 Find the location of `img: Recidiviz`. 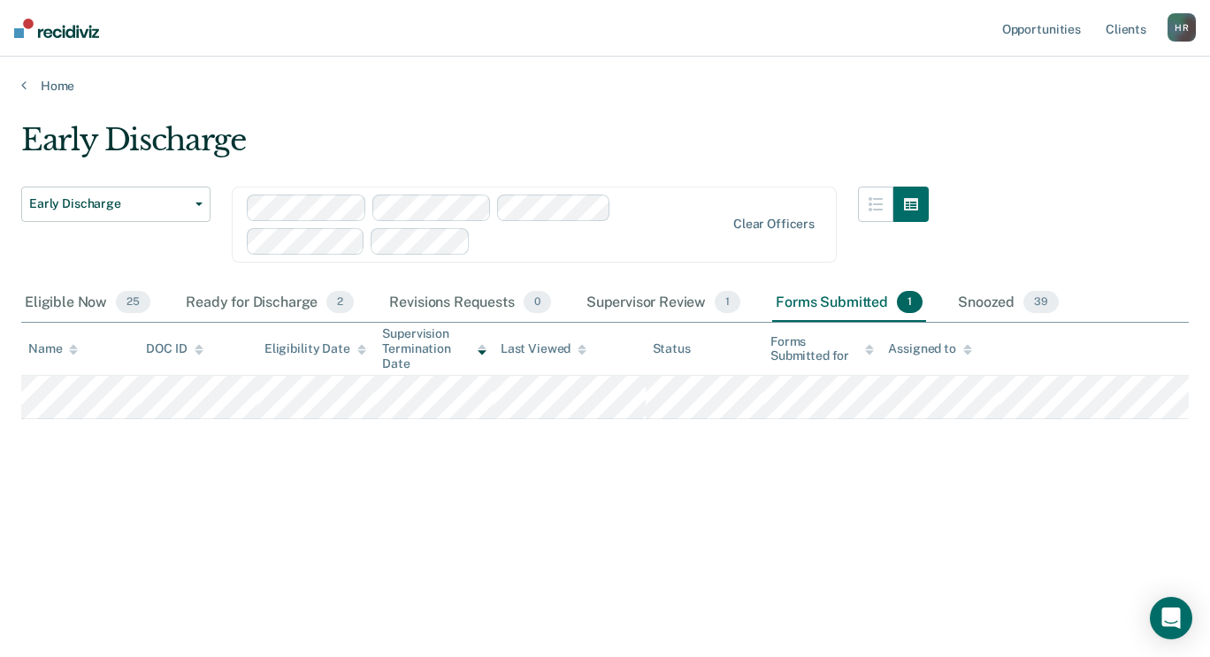

img: Recidiviz is located at coordinates (57, 28).